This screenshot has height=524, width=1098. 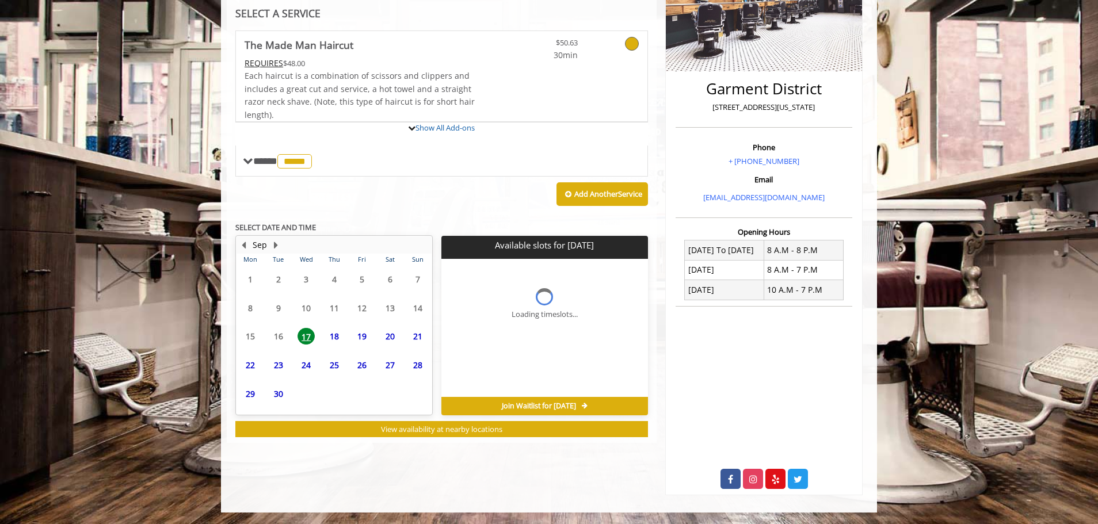 I want to click on td: Select day19, so click(x=362, y=337).